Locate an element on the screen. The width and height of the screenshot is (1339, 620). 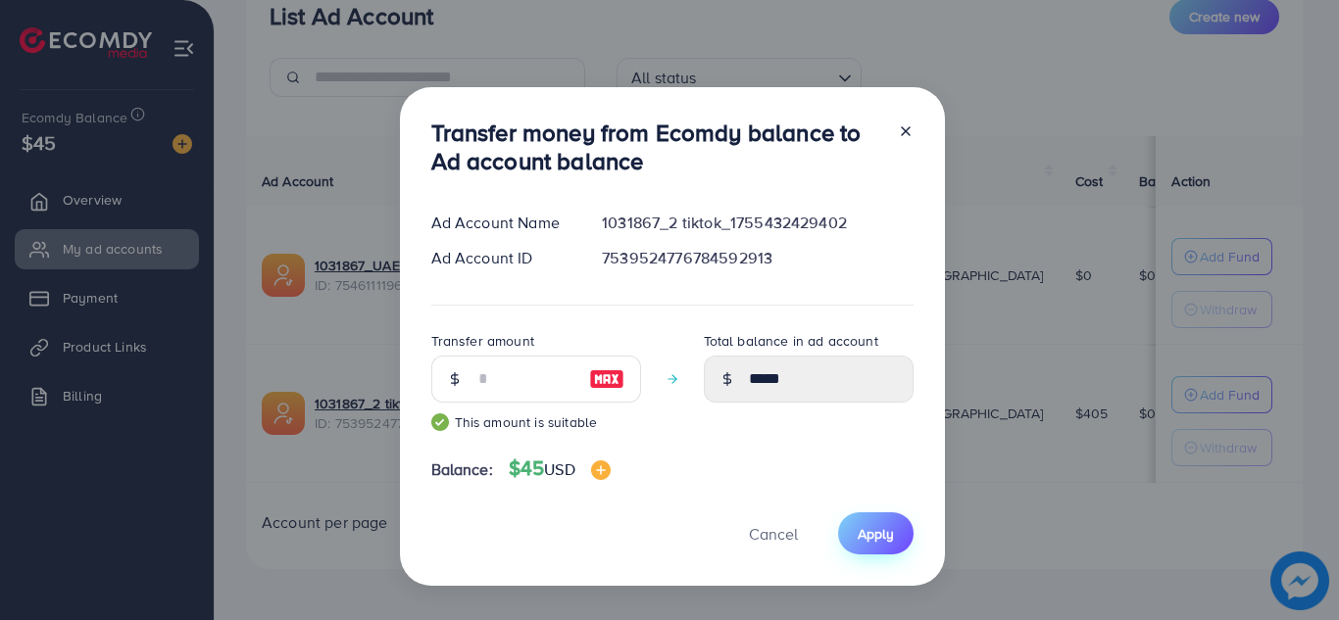
img: guide is located at coordinates (440, 422).